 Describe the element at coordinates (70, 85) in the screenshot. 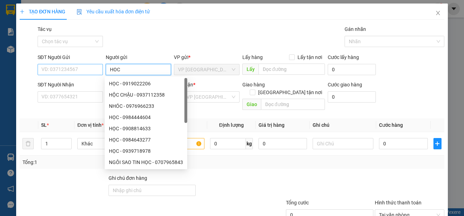

I see `div: SĐT Người Nhận` at that location.